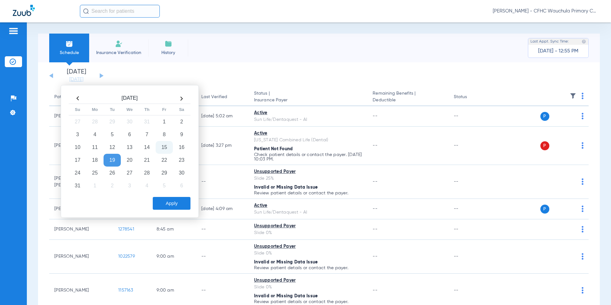  Describe the element at coordinates (408, 100) in the screenshot. I see `span: Deductible` at that location.